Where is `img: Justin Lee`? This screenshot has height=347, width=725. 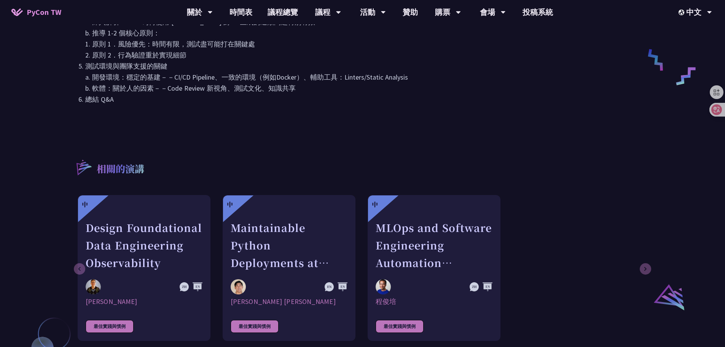
img: Justin Lee is located at coordinates (238, 287).